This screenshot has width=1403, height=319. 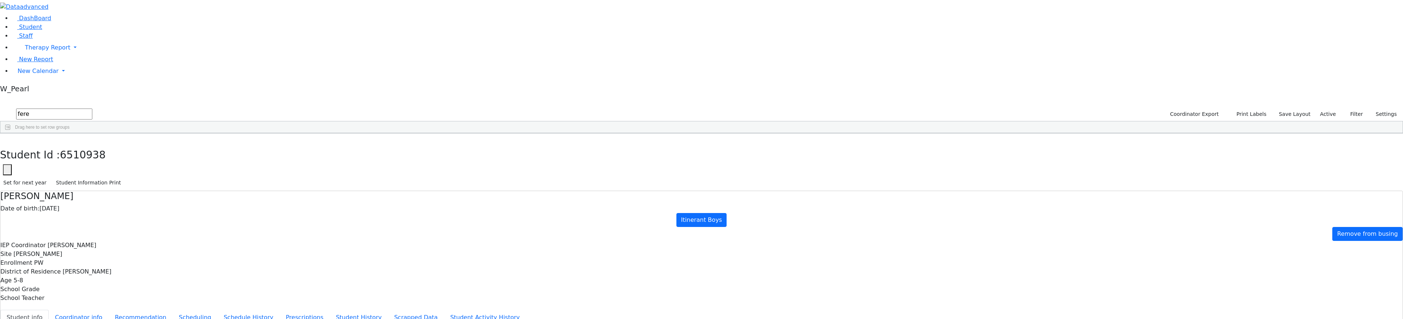 I want to click on button: Print Labels, so click(x=1249, y=114).